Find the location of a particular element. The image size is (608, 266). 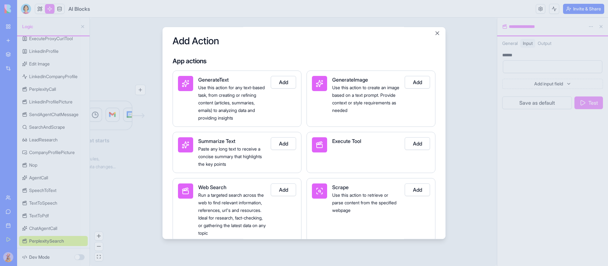

span: Web Search is located at coordinates (212, 187).